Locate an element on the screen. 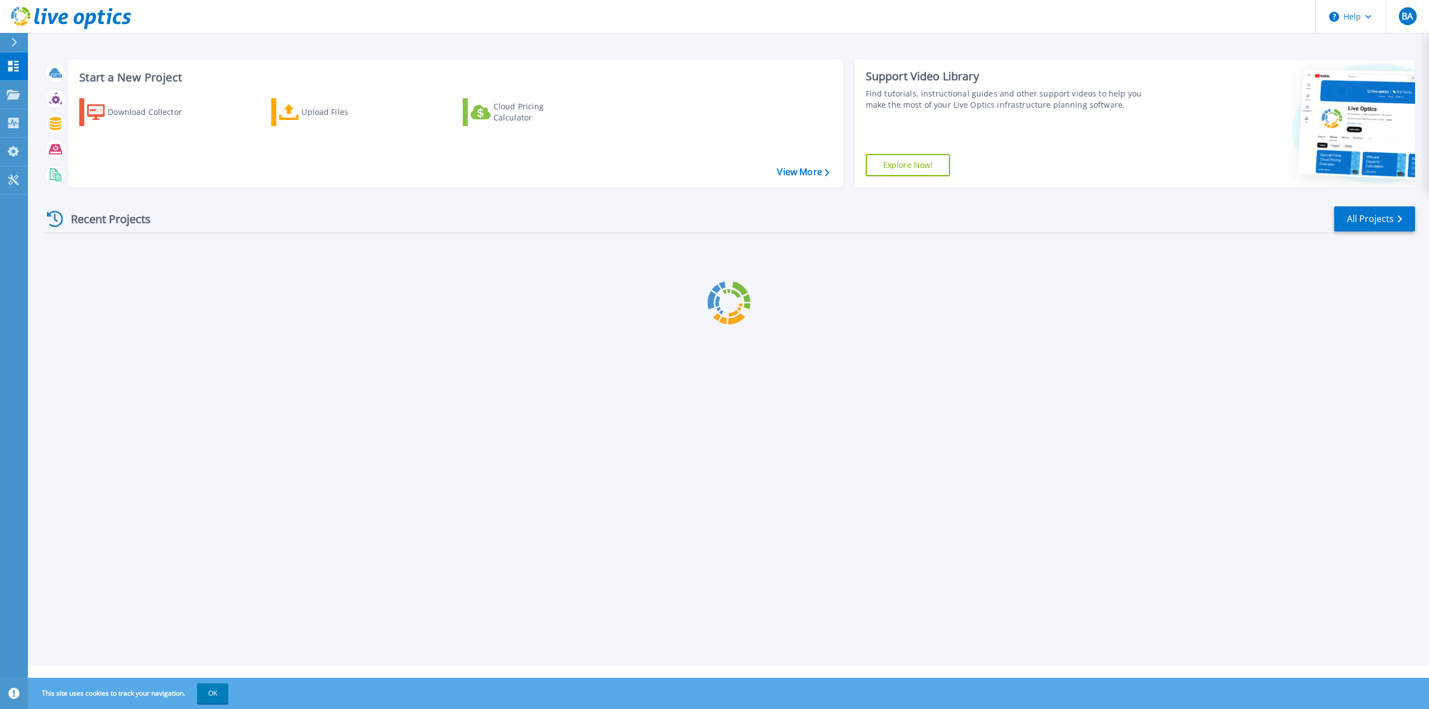 This screenshot has height=709, width=1429. div: Cloud Pricing Calculator is located at coordinates (538, 112).